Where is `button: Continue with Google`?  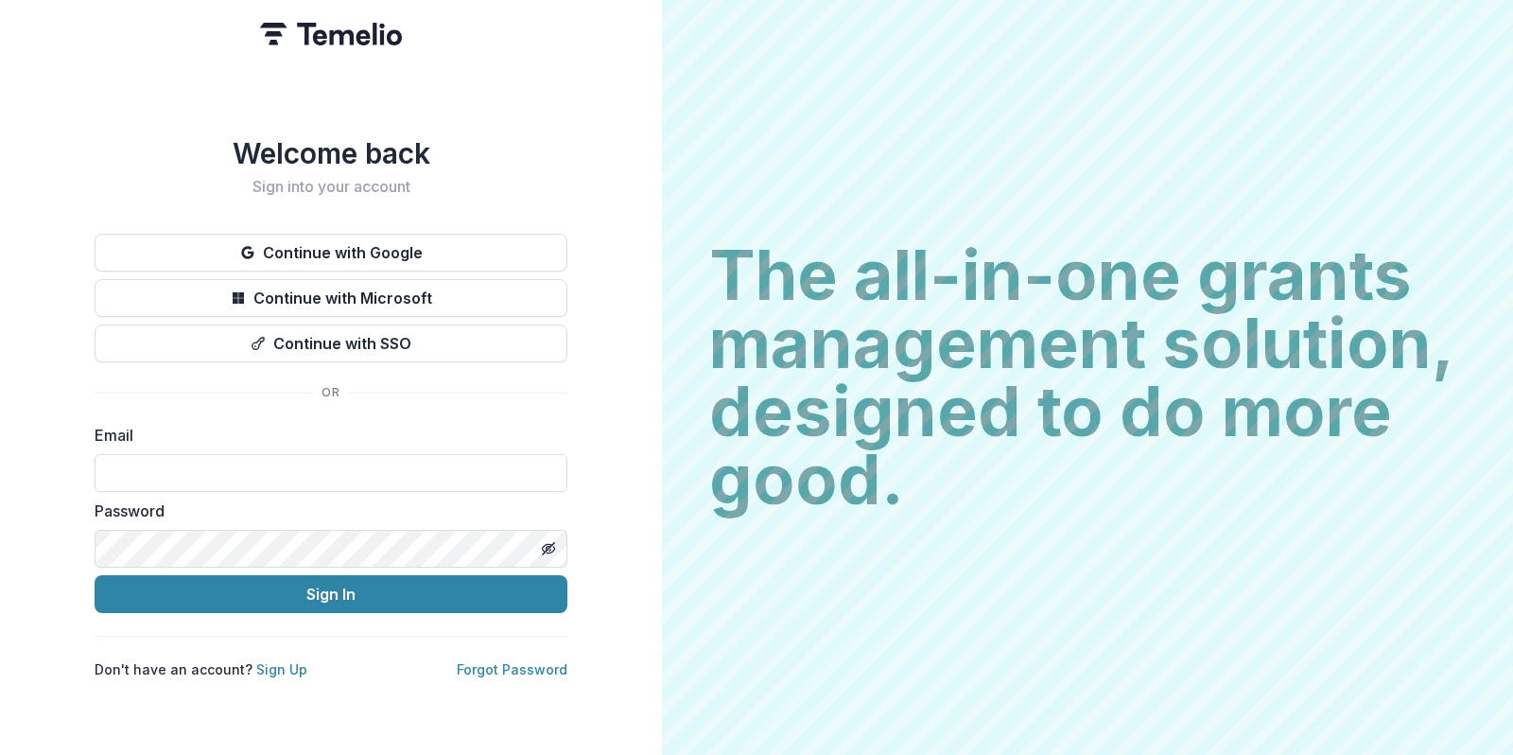 button: Continue with Google is located at coordinates (331, 253).